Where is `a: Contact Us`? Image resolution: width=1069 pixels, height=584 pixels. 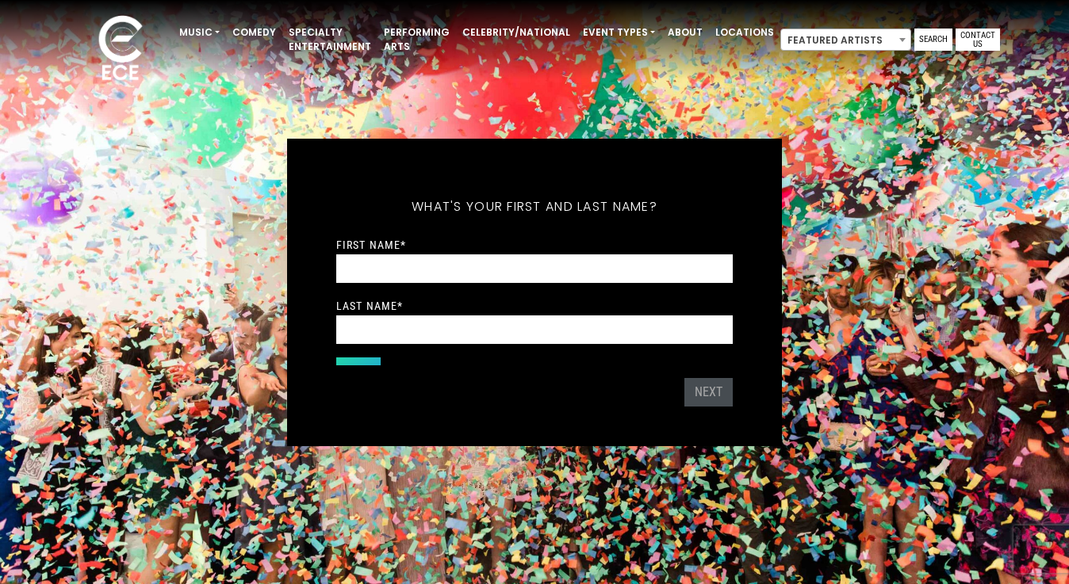 a: Contact Us is located at coordinates (978, 40).